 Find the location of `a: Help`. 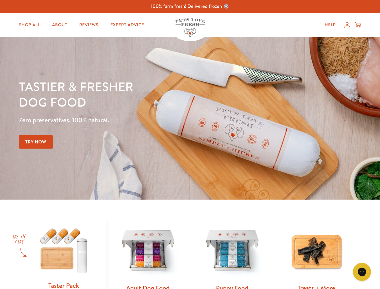

a: Help is located at coordinates (330, 25).